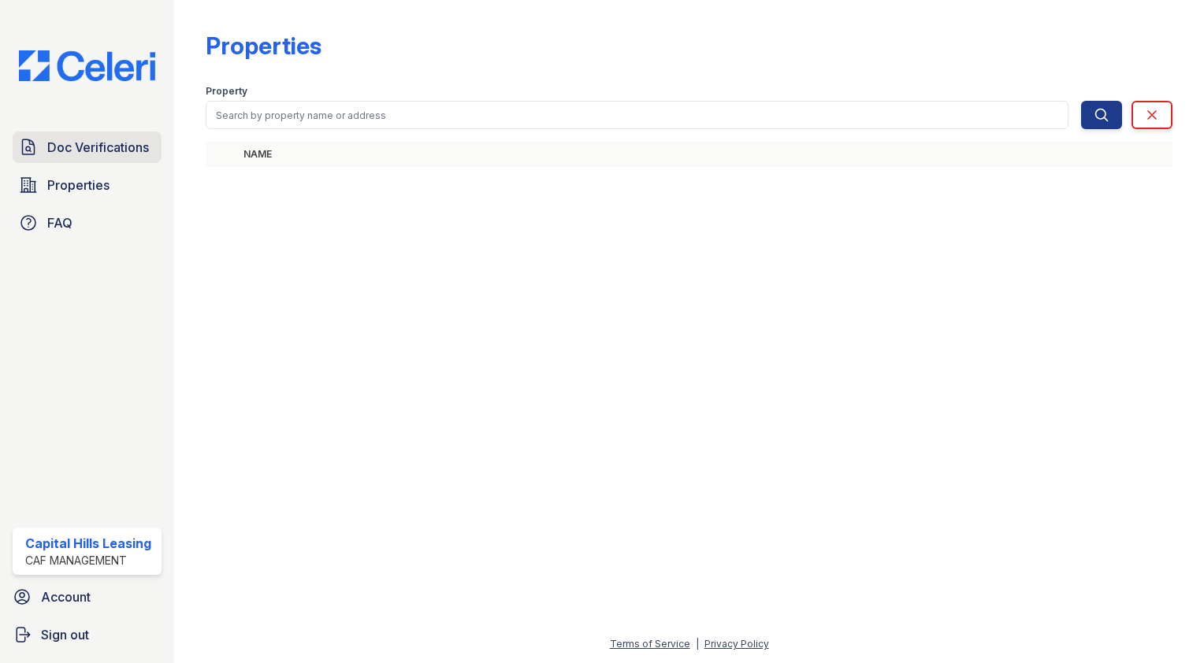 The height and width of the screenshot is (663, 1204). Describe the element at coordinates (88, 544) in the screenshot. I see `div: Capital Hills Leasing` at that location.